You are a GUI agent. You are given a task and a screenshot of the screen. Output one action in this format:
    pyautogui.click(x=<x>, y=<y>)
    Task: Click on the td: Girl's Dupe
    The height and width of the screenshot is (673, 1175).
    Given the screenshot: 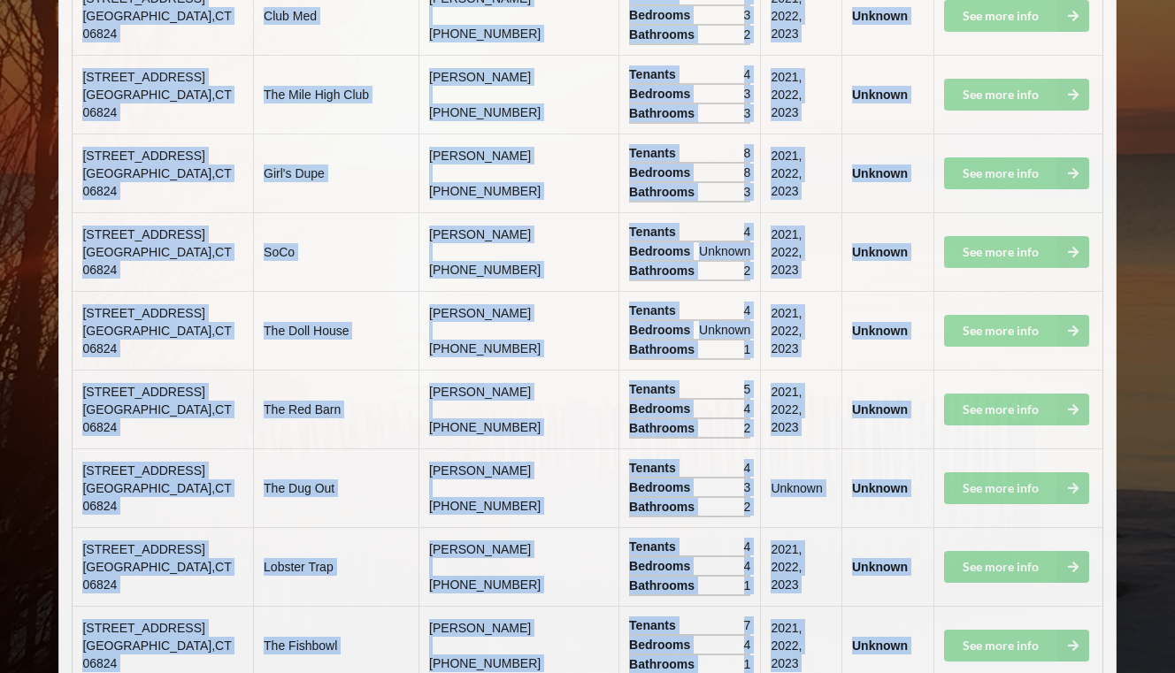 What is the action you would take?
    pyautogui.click(x=335, y=172)
    